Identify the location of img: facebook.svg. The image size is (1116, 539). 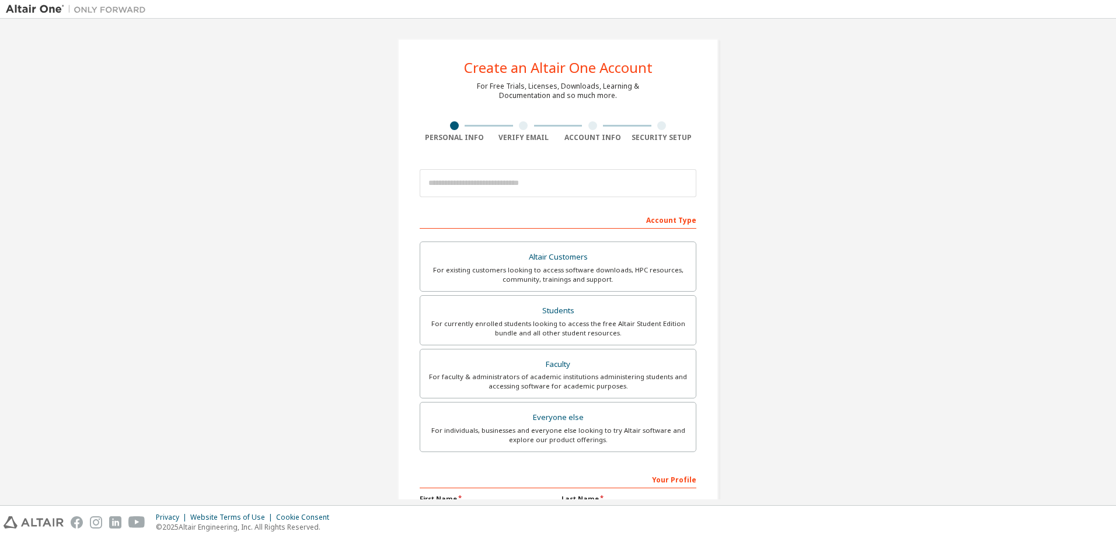
(76, 522).